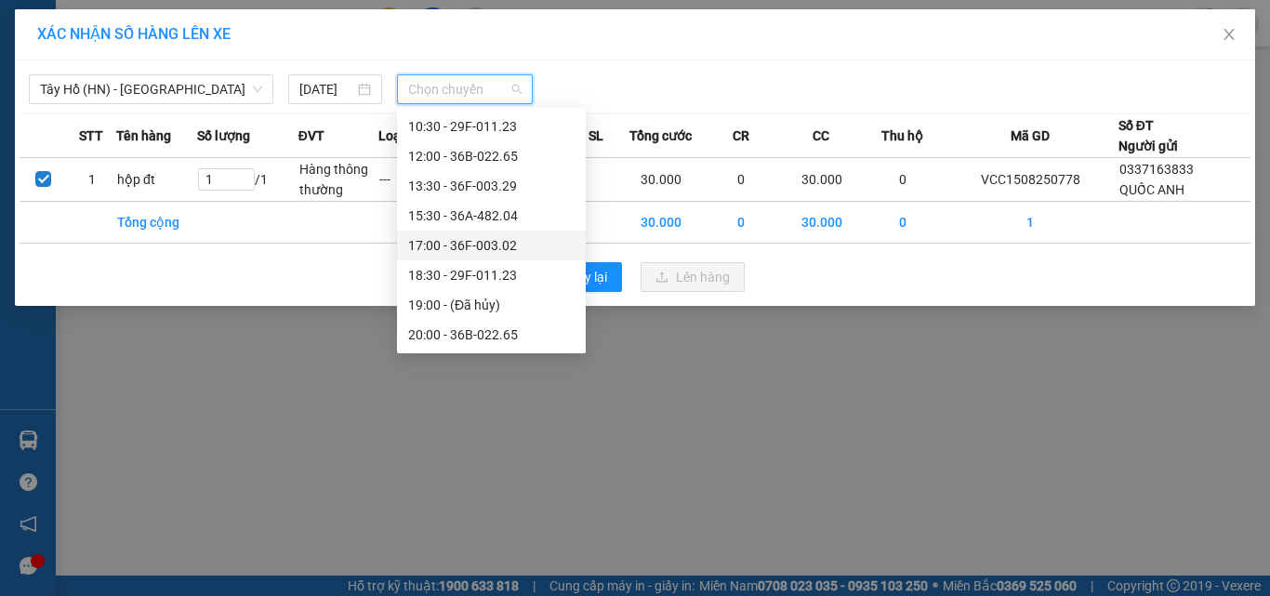  What do you see at coordinates (491, 186) in the screenshot?
I see `div: 13:30 - 36F-003.29` at bounding box center [491, 186].